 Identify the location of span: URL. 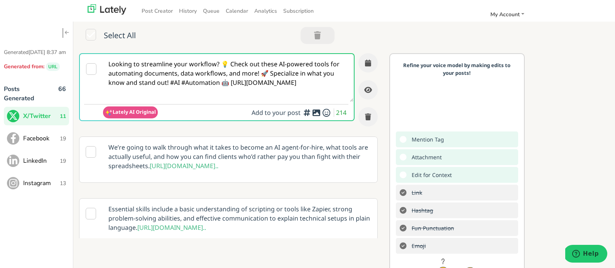
(53, 67).